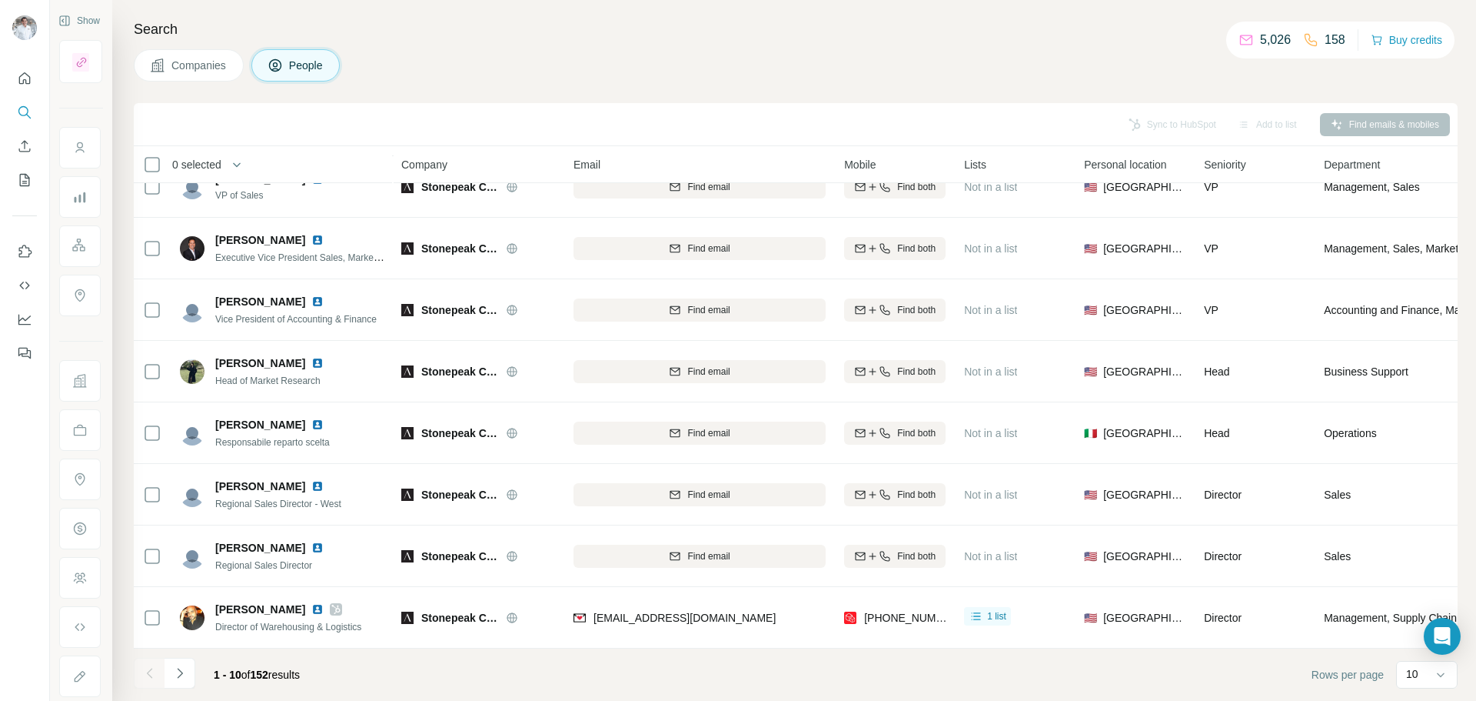 This screenshot has width=1476, height=701. I want to click on span: Lists, so click(975, 165).